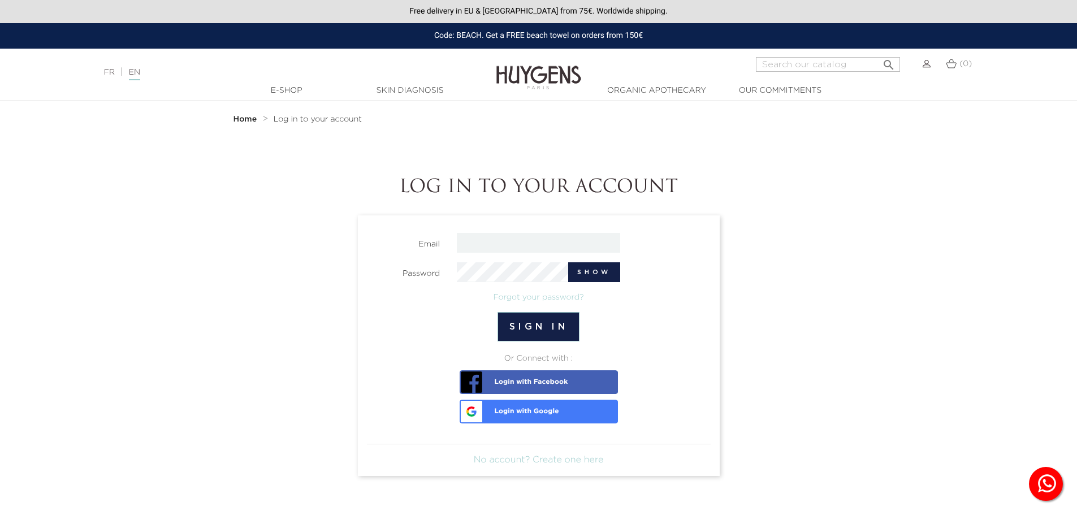  Describe the element at coordinates (510, 408) in the screenshot. I see `span: Login with Google` at that location.